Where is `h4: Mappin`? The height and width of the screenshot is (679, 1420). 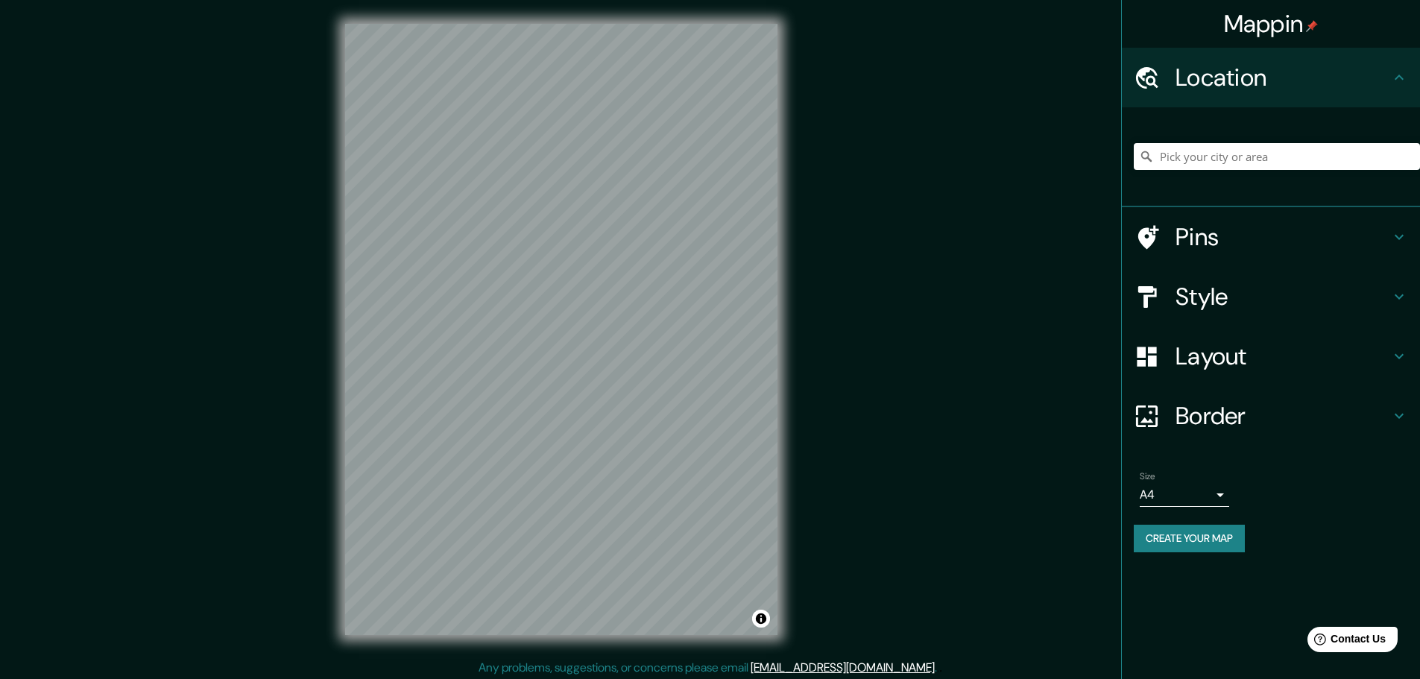 h4: Mappin is located at coordinates (1271, 24).